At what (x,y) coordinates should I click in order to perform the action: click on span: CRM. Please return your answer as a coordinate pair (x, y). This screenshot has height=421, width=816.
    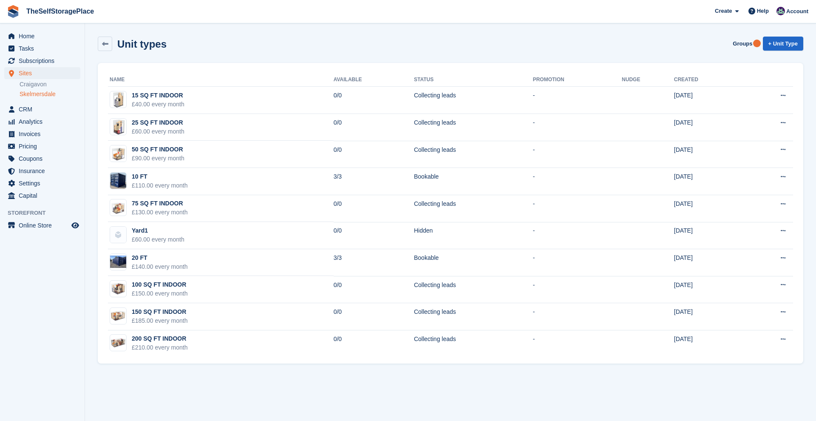
    Looking at the image, I should click on (44, 109).